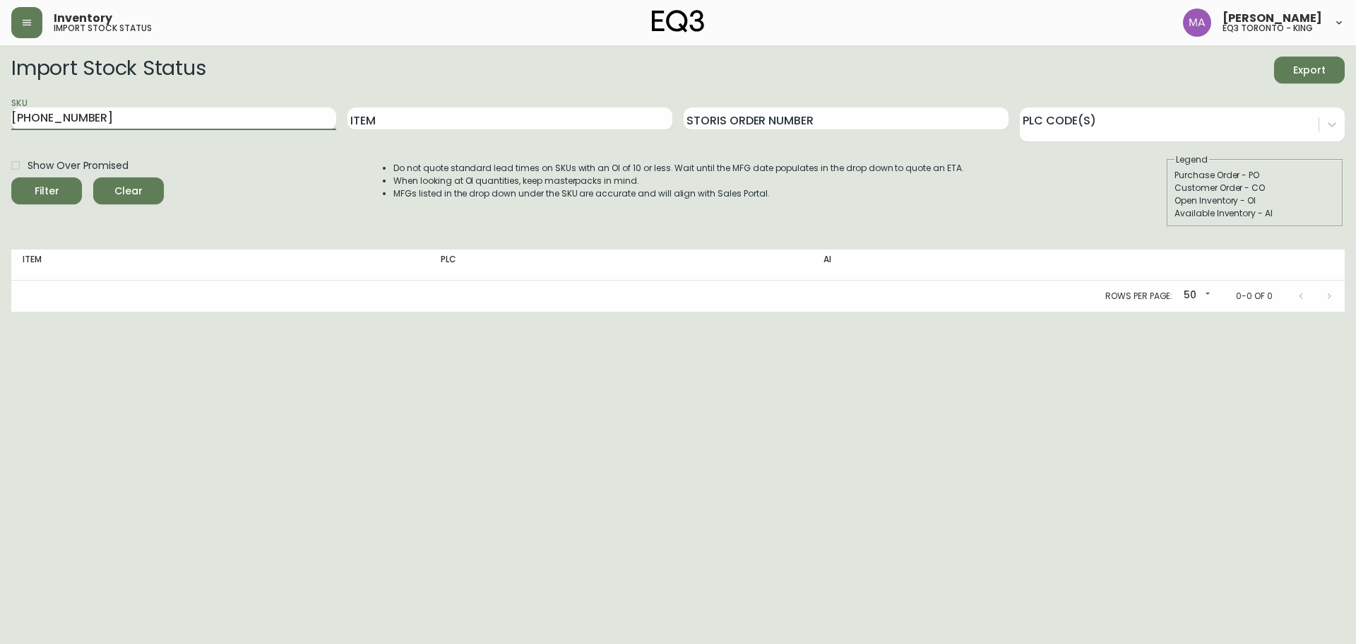 The width and height of the screenshot is (1356, 644). What do you see at coordinates (621, 265) in the screenshot?
I see `th: PLC` at bounding box center [621, 265].